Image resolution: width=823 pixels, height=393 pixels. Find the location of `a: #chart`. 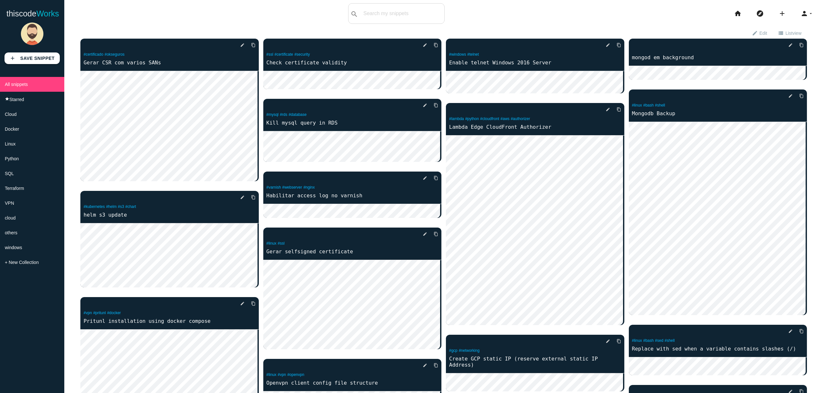

a: #chart is located at coordinates (131, 206).